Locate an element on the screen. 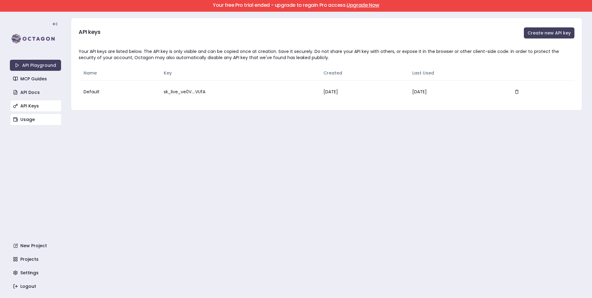 The width and height of the screenshot is (592, 298). a: Projects is located at coordinates (36, 260).